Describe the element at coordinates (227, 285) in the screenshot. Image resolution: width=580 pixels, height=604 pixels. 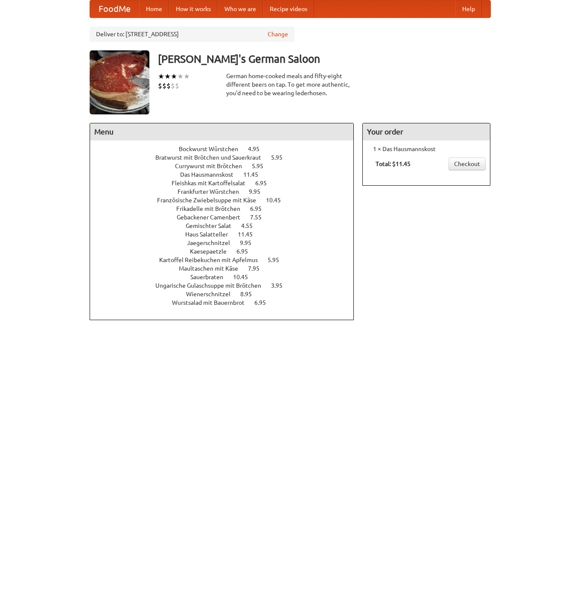
I see `a: Ungarische Gulaschsuppe mit Brötchen 3.95` at that location.